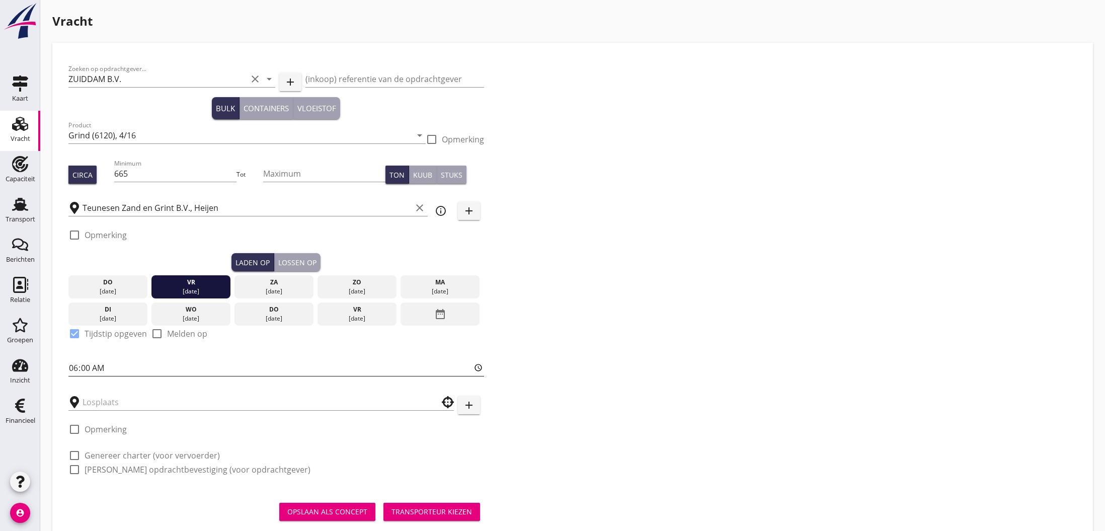  I want to click on div: zo, so click(357, 282).